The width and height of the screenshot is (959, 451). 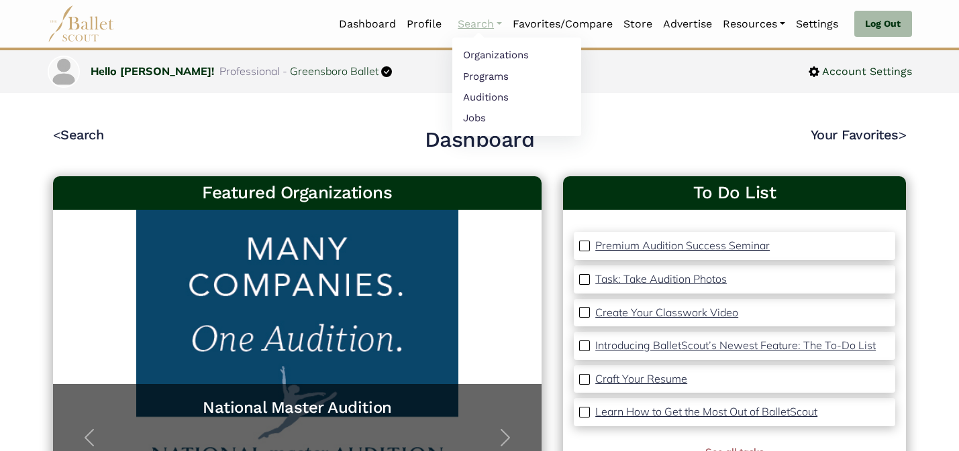 What do you see at coordinates (865, 72) in the screenshot?
I see `span: Account Settings` at bounding box center [865, 72].